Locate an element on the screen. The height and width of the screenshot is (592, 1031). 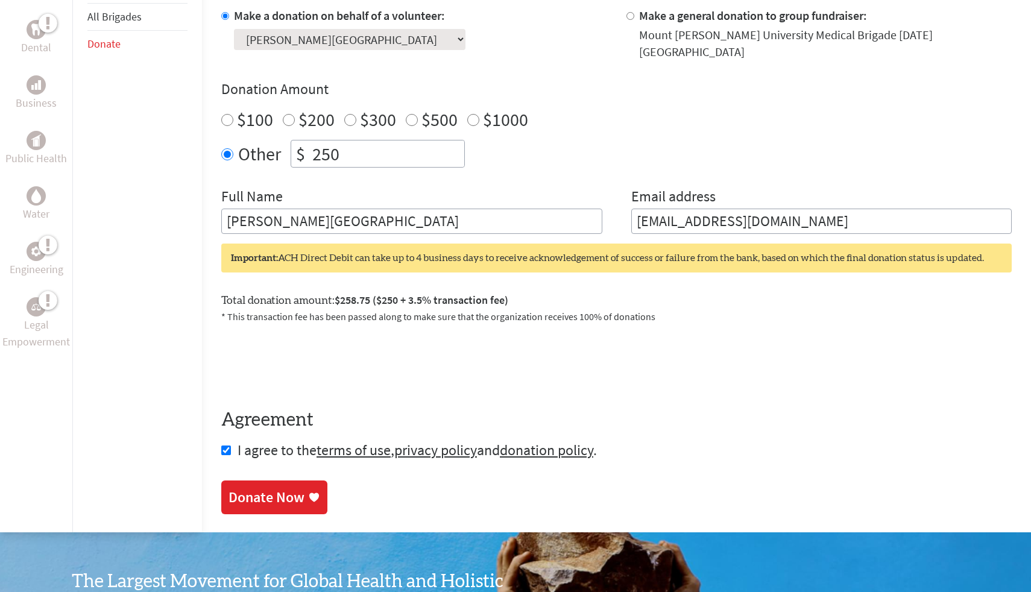
div: ACH Direct Debit can take up to 4 business days to receive acknowledgement of success or failure ... is located at coordinates (616, 258).